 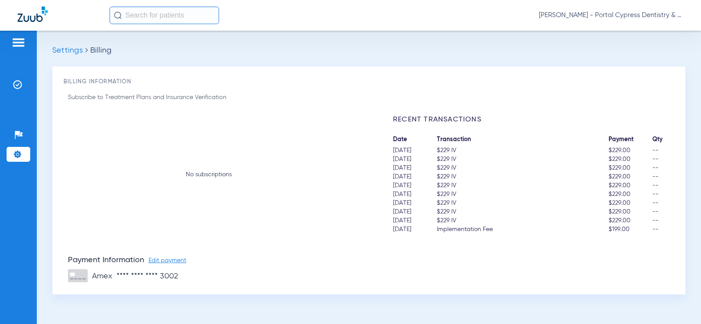 What do you see at coordinates (32, 14) in the screenshot?
I see `img: Zuub Logo` at bounding box center [32, 14].